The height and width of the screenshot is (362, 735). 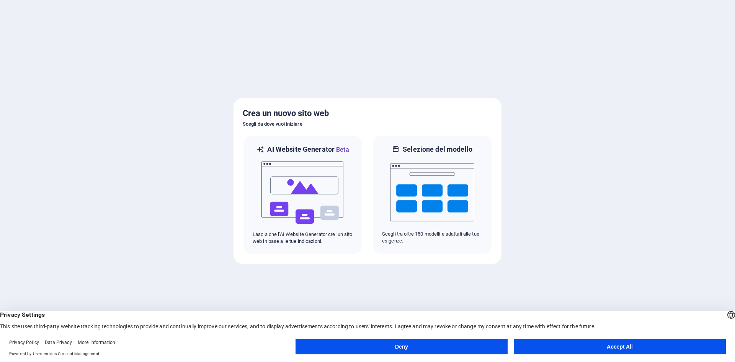 I want to click on h5: Crea un nuovo sito web, so click(x=367, y=113).